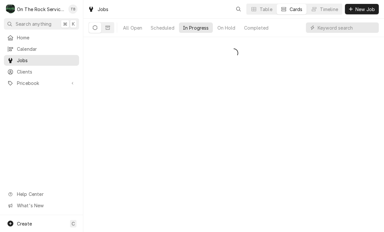  I want to click on a: Clients, so click(41, 72).